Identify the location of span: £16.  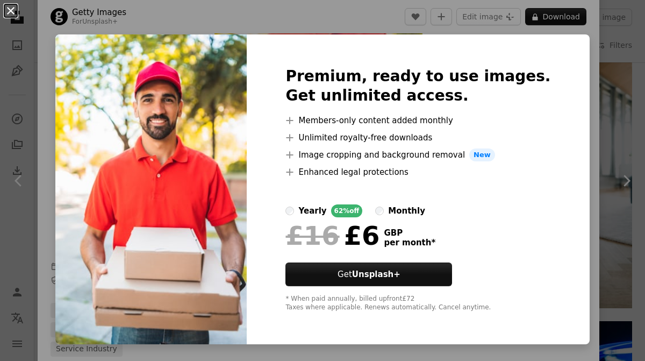
(312, 235).